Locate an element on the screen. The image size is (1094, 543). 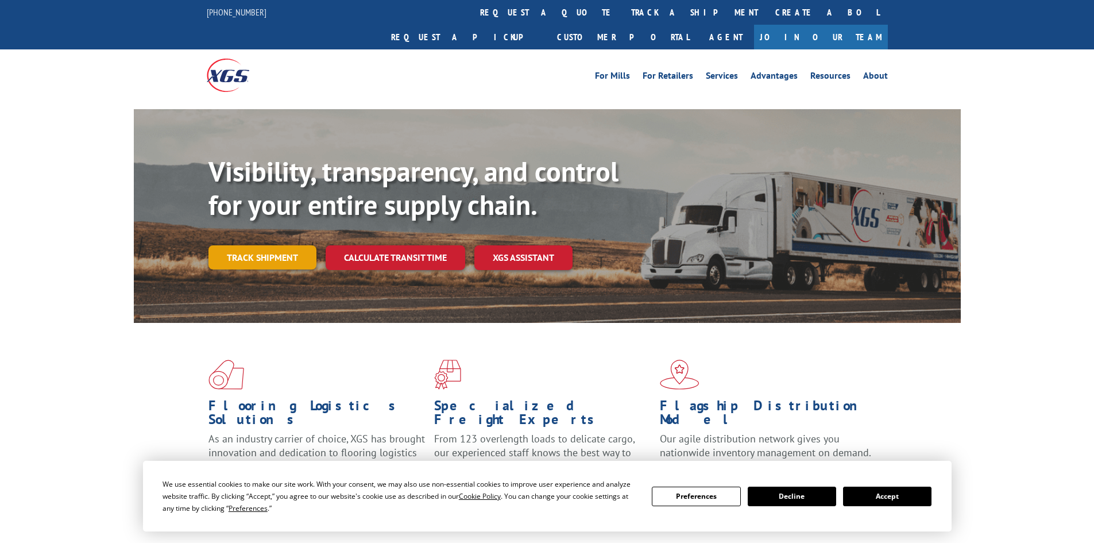
img: xgs-icon-flagship-distribution-model-red is located at coordinates (679, 374).